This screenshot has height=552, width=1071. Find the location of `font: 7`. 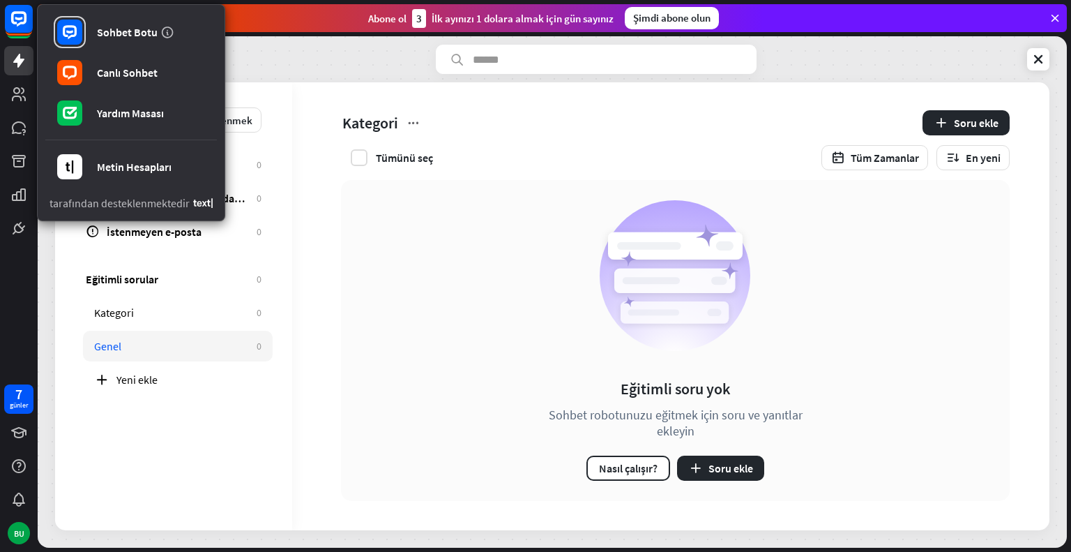

font: 7 is located at coordinates (19, 393).